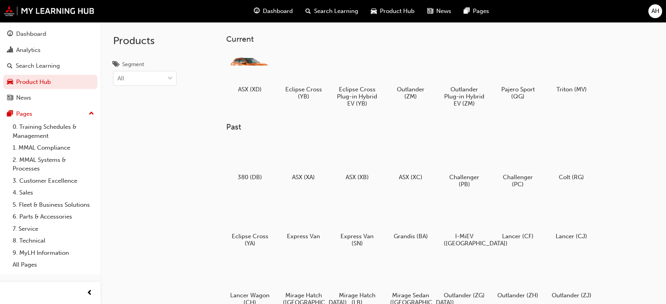 This screenshot has width=666, height=304. I want to click on h5: Express Van, so click(304, 237).